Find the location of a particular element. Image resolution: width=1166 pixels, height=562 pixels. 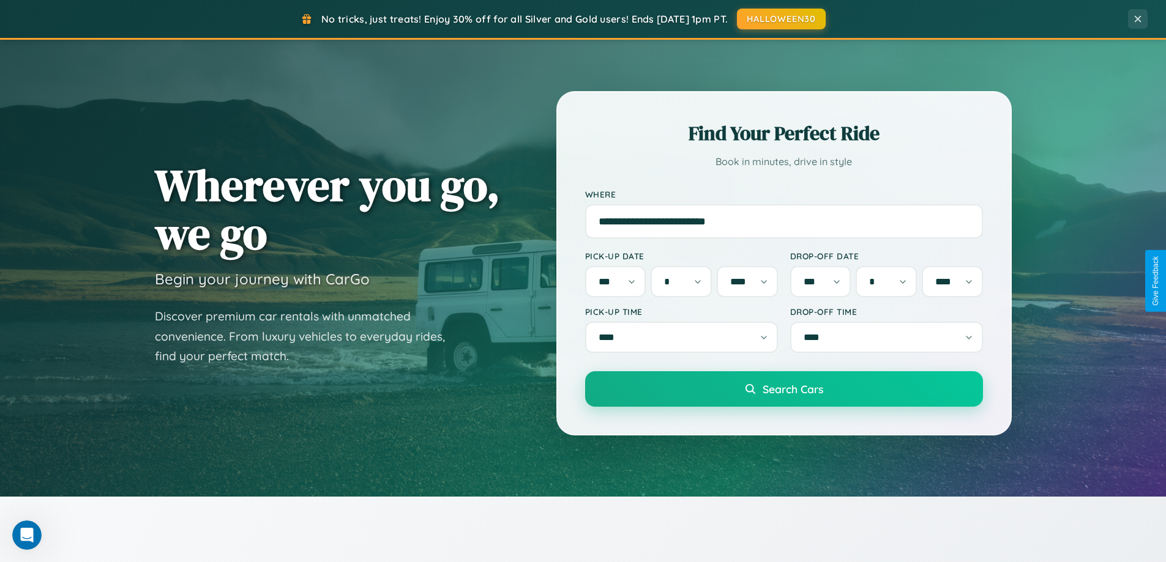

h1: Wherever you go, we go is located at coordinates (327, 209).